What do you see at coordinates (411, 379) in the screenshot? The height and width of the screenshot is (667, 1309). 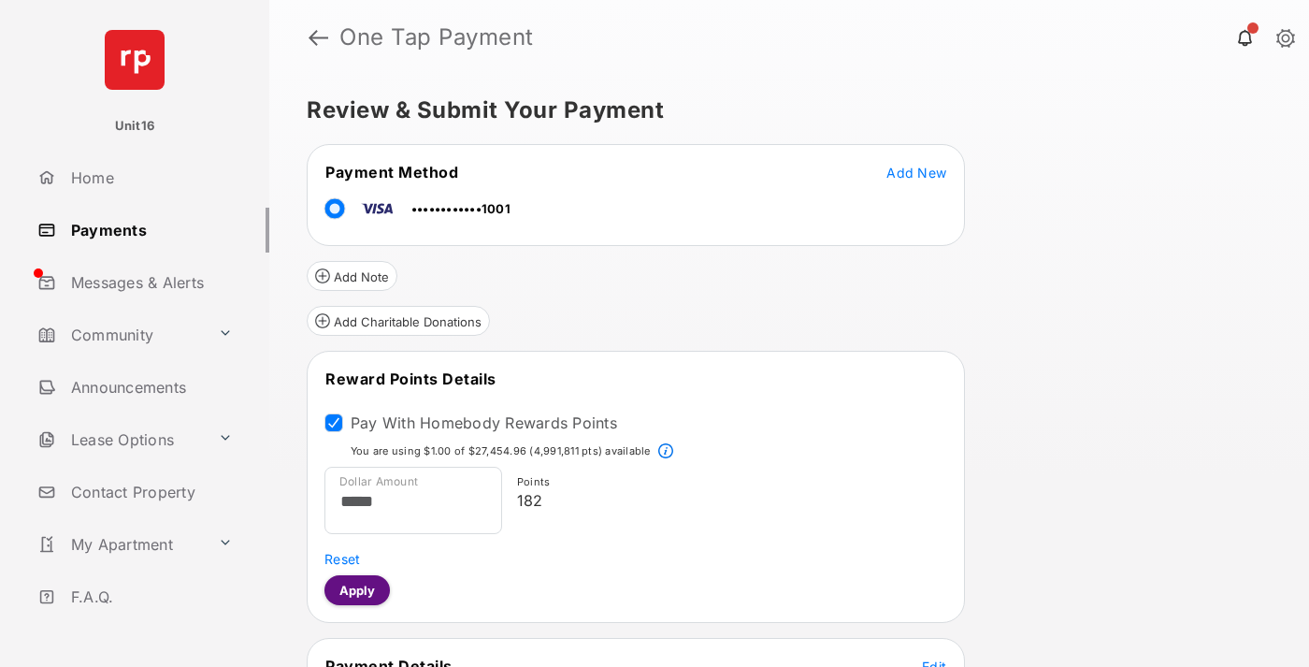 I see `span: Reward Points Details` at bounding box center [411, 379].